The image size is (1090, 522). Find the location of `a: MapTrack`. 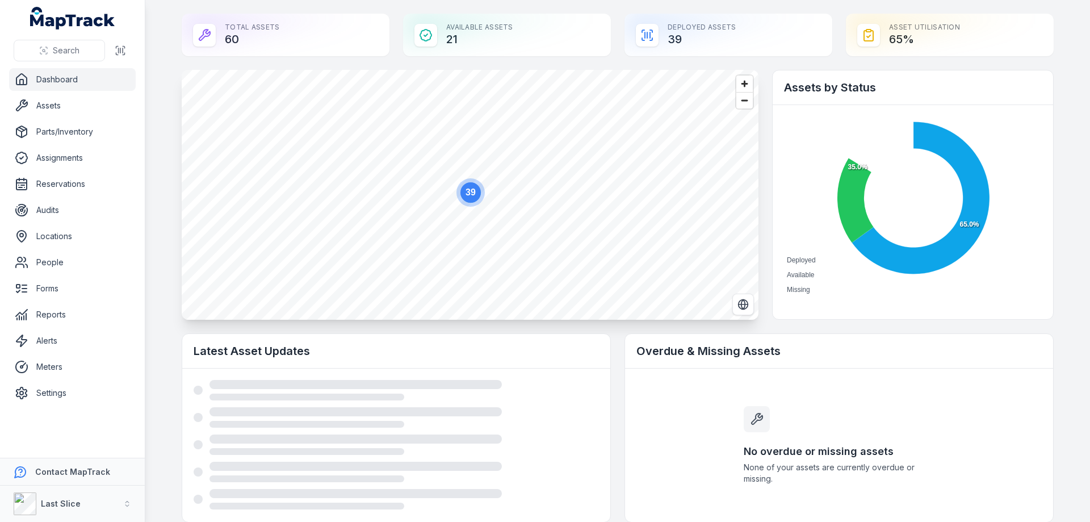

a: MapTrack is located at coordinates (73, 18).